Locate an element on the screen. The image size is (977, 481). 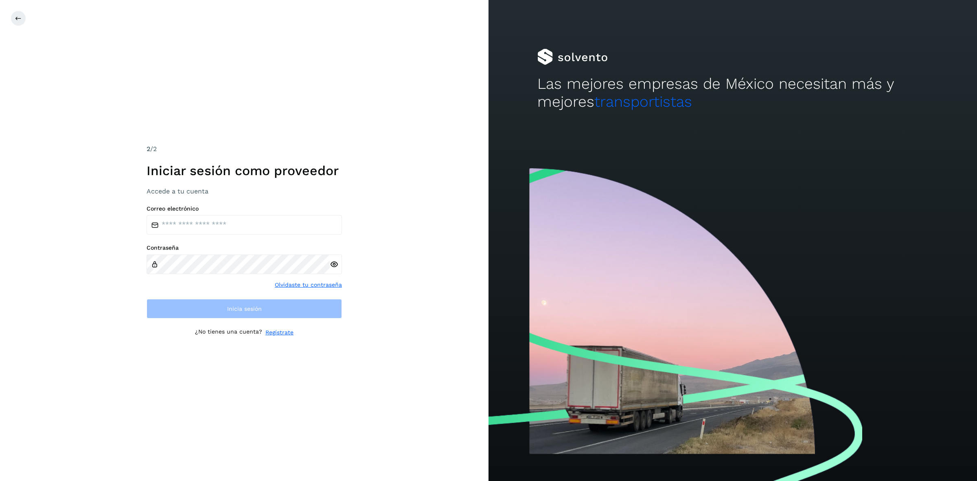
a: Regístrate is located at coordinates (279, 332).